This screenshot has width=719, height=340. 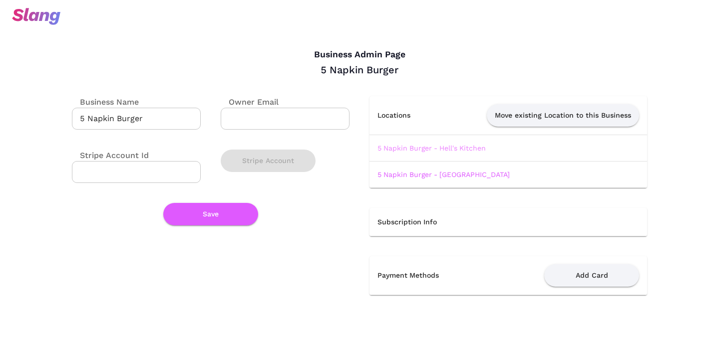 I want to click on th: Subscription Info, so click(x=508, y=222).